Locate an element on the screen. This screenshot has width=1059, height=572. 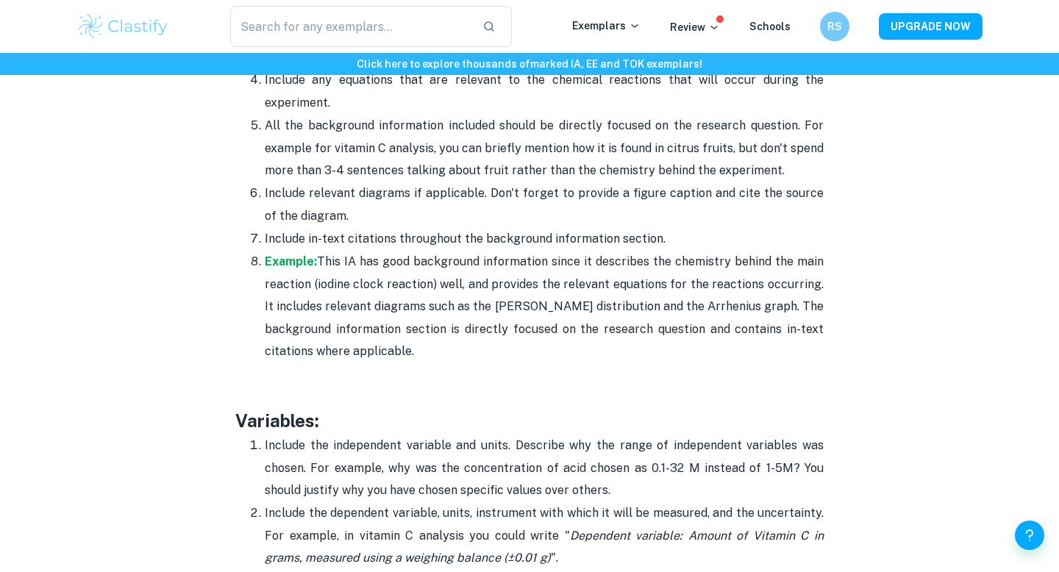
button: RS is located at coordinates (835, 26).